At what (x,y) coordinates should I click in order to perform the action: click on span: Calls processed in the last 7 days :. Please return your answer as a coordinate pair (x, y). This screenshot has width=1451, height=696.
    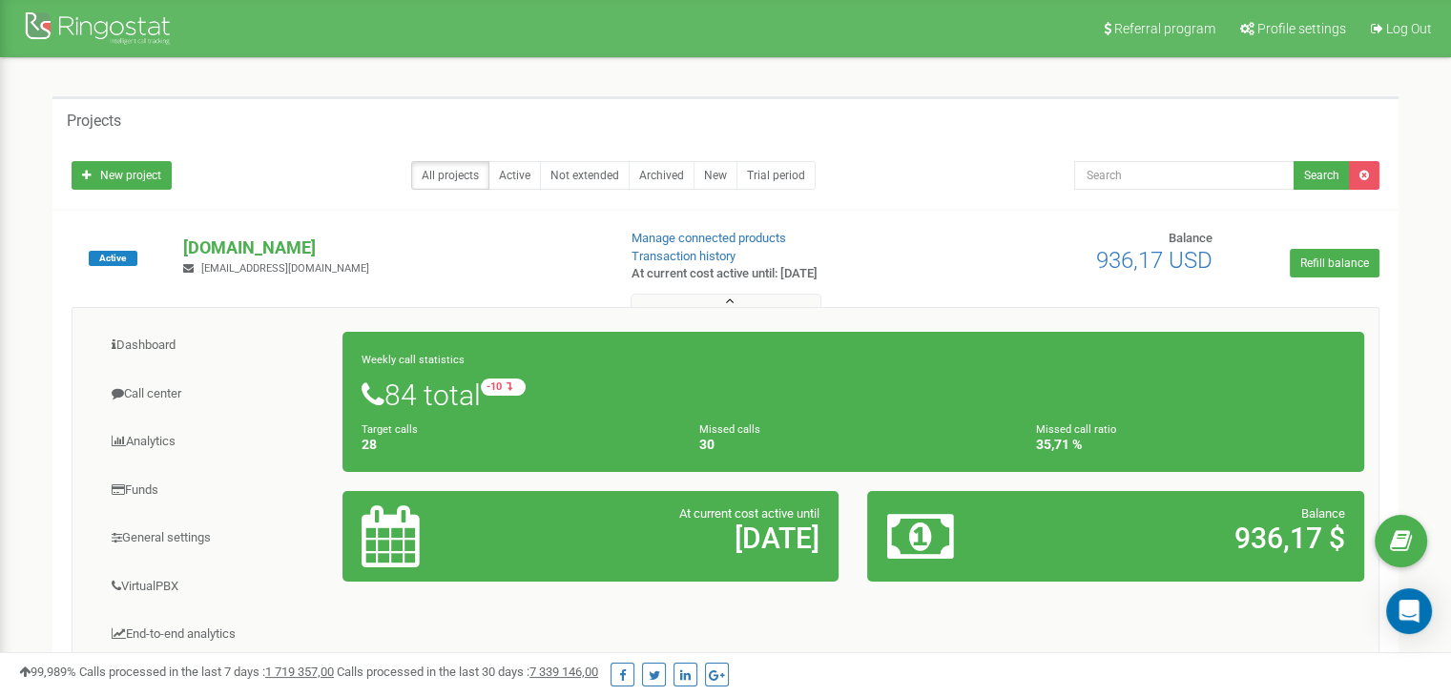
    Looking at the image, I should click on (206, 671).